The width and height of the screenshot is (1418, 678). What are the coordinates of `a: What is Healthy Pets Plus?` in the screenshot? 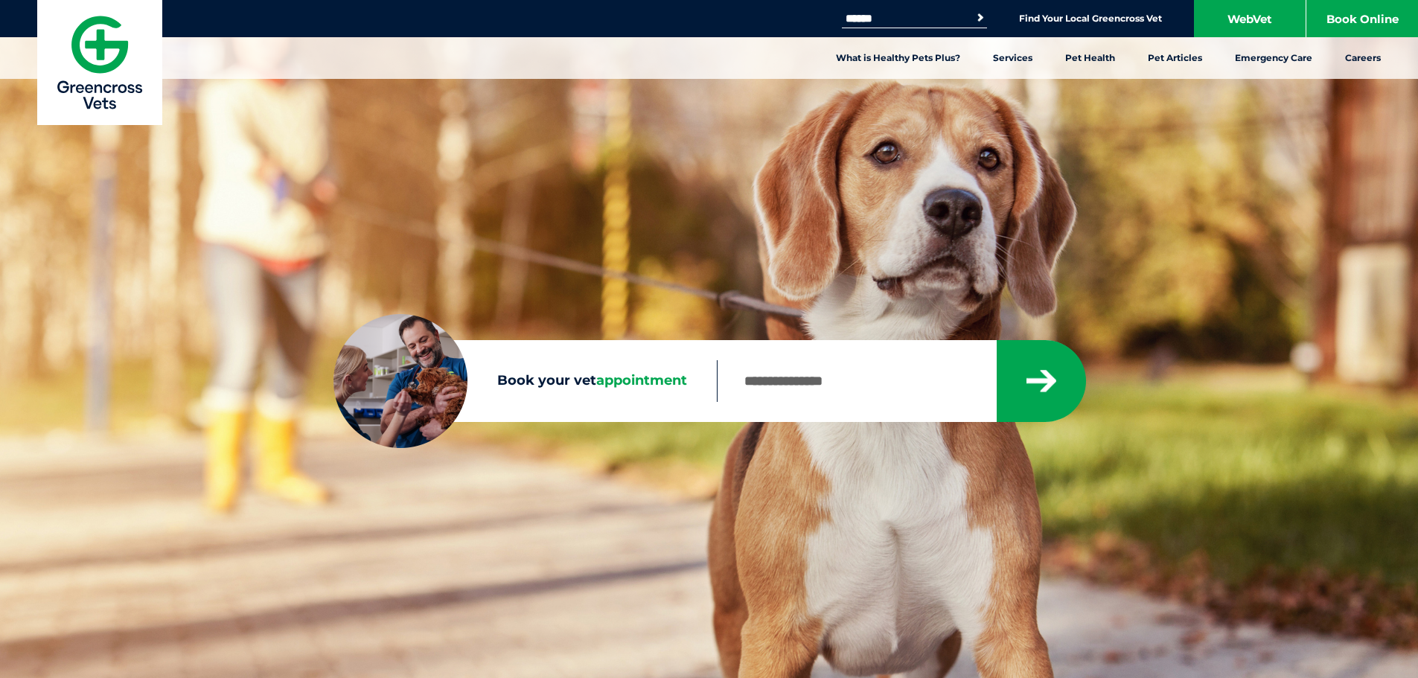 It's located at (898, 58).